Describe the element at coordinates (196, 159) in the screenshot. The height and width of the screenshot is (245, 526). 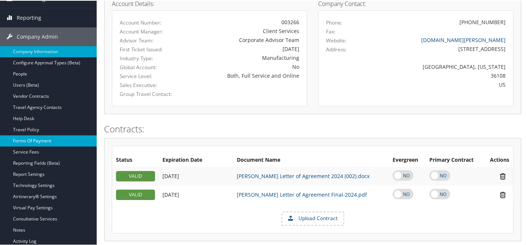
I see `th: Expiration Date` at that location.